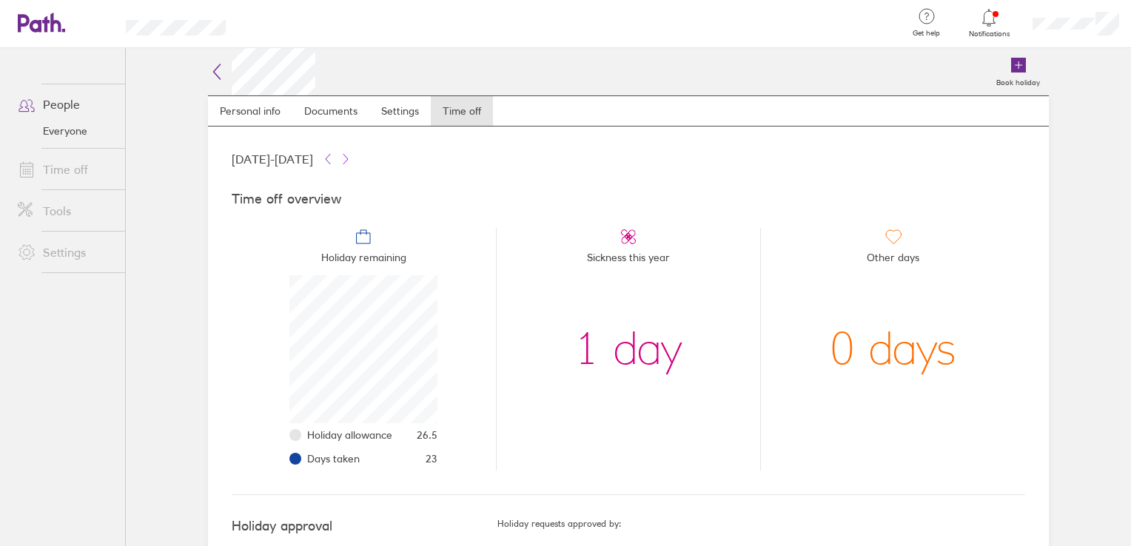 The width and height of the screenshot is (1131, 546). Describe the element at coordinates (333, 459) in the screenshot. I see `span: Days taken` at that location.